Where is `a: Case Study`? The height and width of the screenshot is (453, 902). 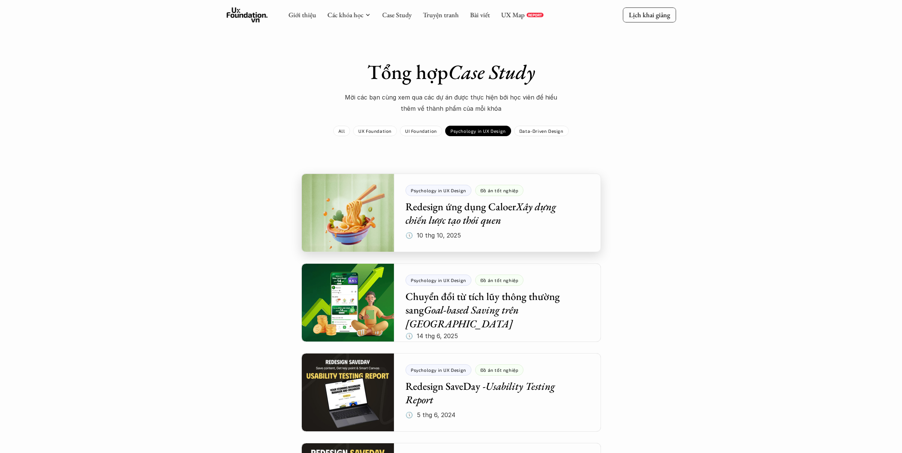 a: Case Study is located at coordinates (396, 15).